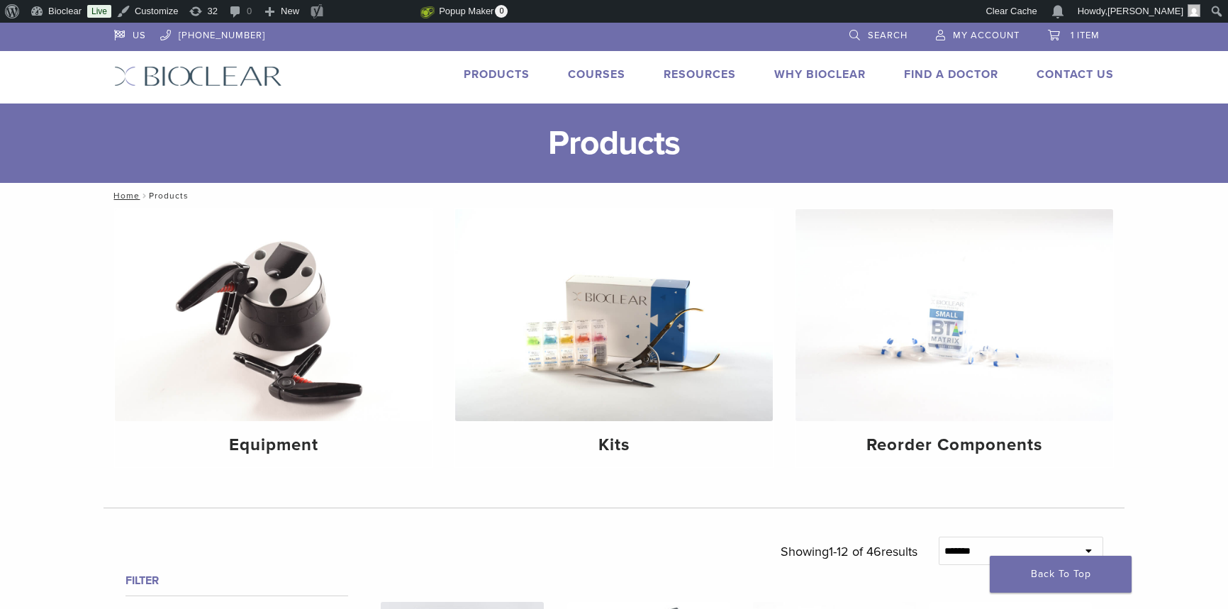  What do you see at coordinates (954, 338) in the screenshot?
I see `a: Reorder Components` at bounding box center [954, 338].